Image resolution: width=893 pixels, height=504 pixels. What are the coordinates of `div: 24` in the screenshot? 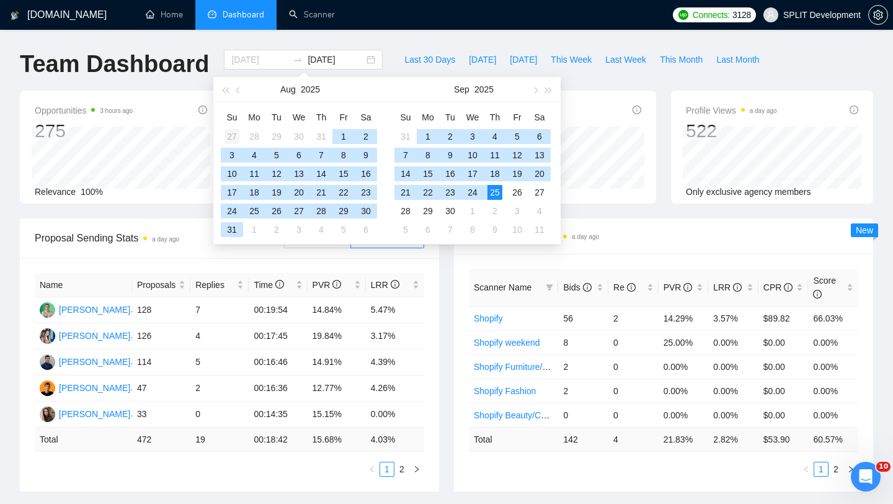 It's located at (473, 192).